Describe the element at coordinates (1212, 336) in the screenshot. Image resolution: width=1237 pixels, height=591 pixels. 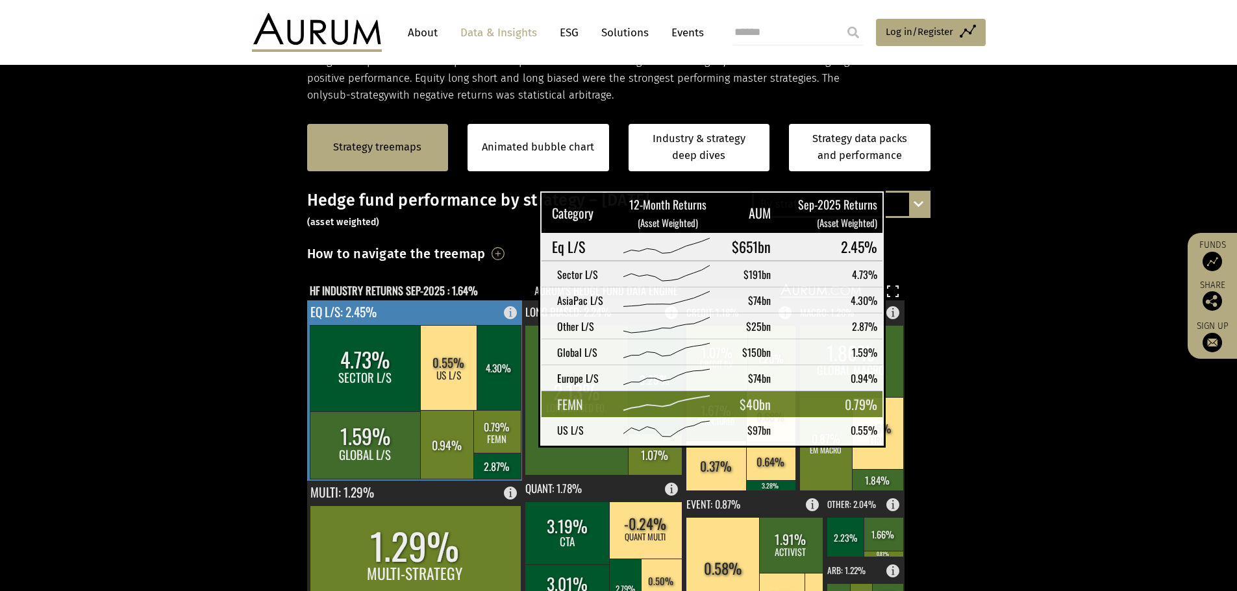
I see `a: Sign up` at that location.